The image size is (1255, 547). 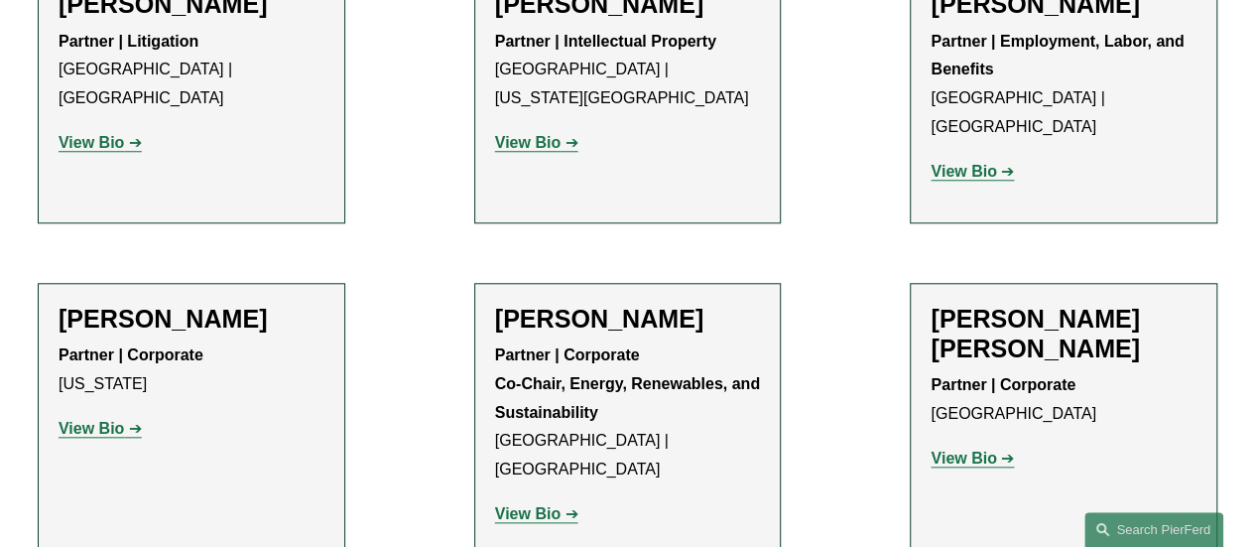 What do you see at coordinates (128, 41) in the screenshot?
I see `strong: Partner | Litigation` at bounding box center [128, 41].